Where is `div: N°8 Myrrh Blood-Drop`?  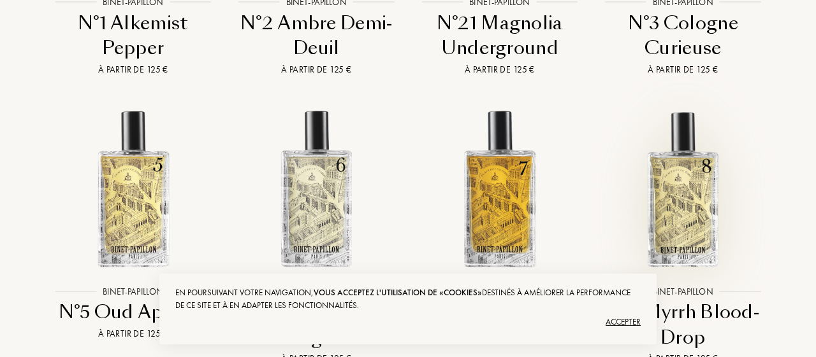 div: N°8 Myrrh Blood-Drop is located at coordinates (683, 325).